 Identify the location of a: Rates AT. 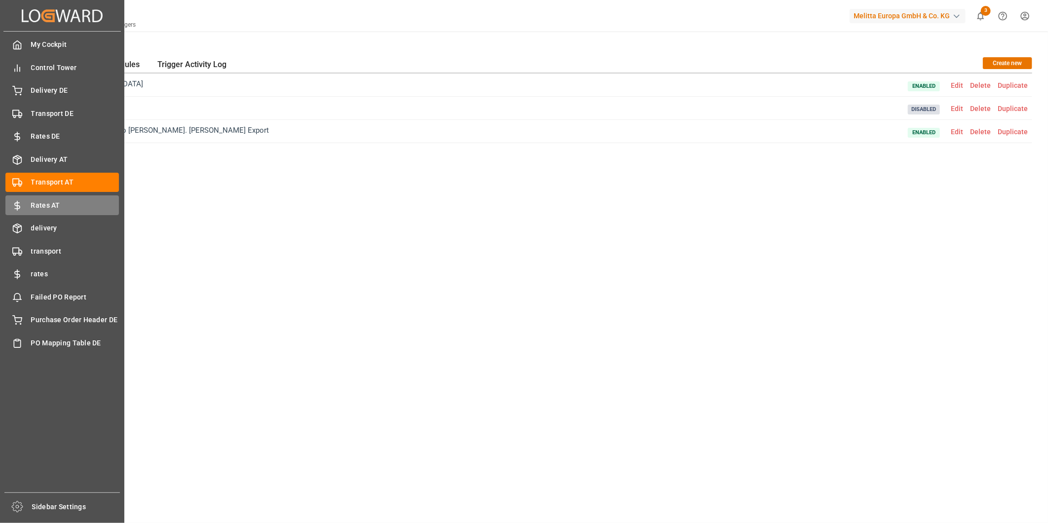
(62, 205).